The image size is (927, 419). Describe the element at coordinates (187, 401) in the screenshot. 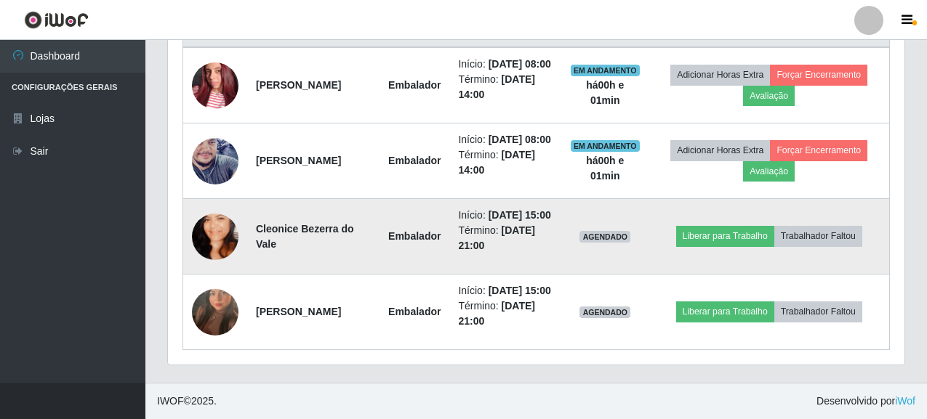

I see `span: © 2025 .` at that location.